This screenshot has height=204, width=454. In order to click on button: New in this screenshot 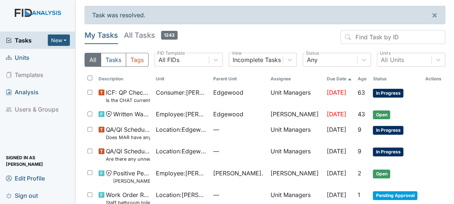, I will do `click(59, 40)`.